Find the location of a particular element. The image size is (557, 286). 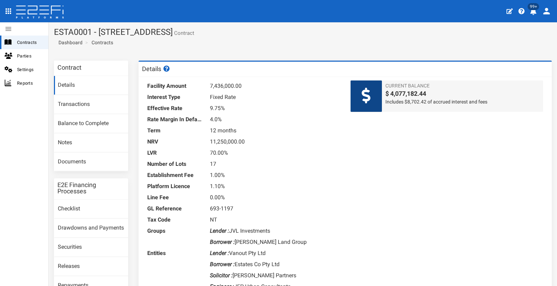

dt: Groups is located at coordinates (175, 231).